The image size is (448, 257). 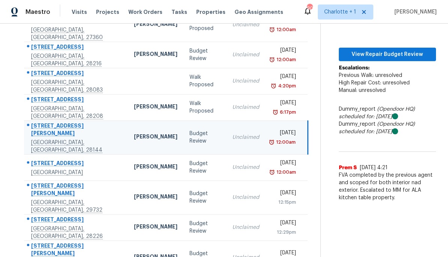 I want to click on b: Escalations:, so click(x=355, y=68).